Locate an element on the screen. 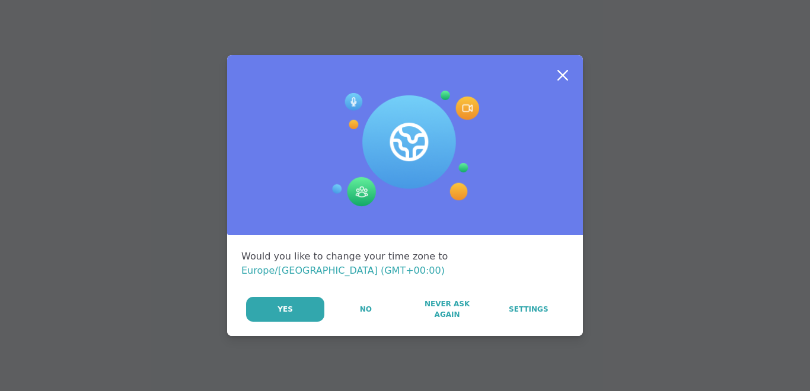 The image size is (810, 391). div: Would you like to change your time zone to is located at coordinates (405, 264).